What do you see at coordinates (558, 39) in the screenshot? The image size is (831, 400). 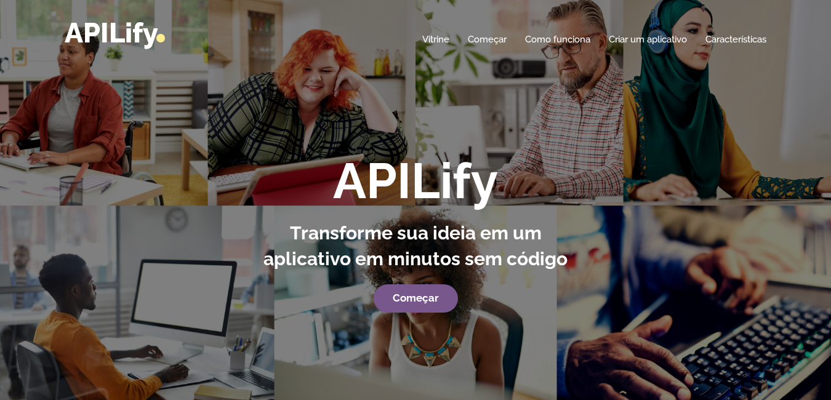 I see `a: Como funciona` at bounding box center [558, 39].